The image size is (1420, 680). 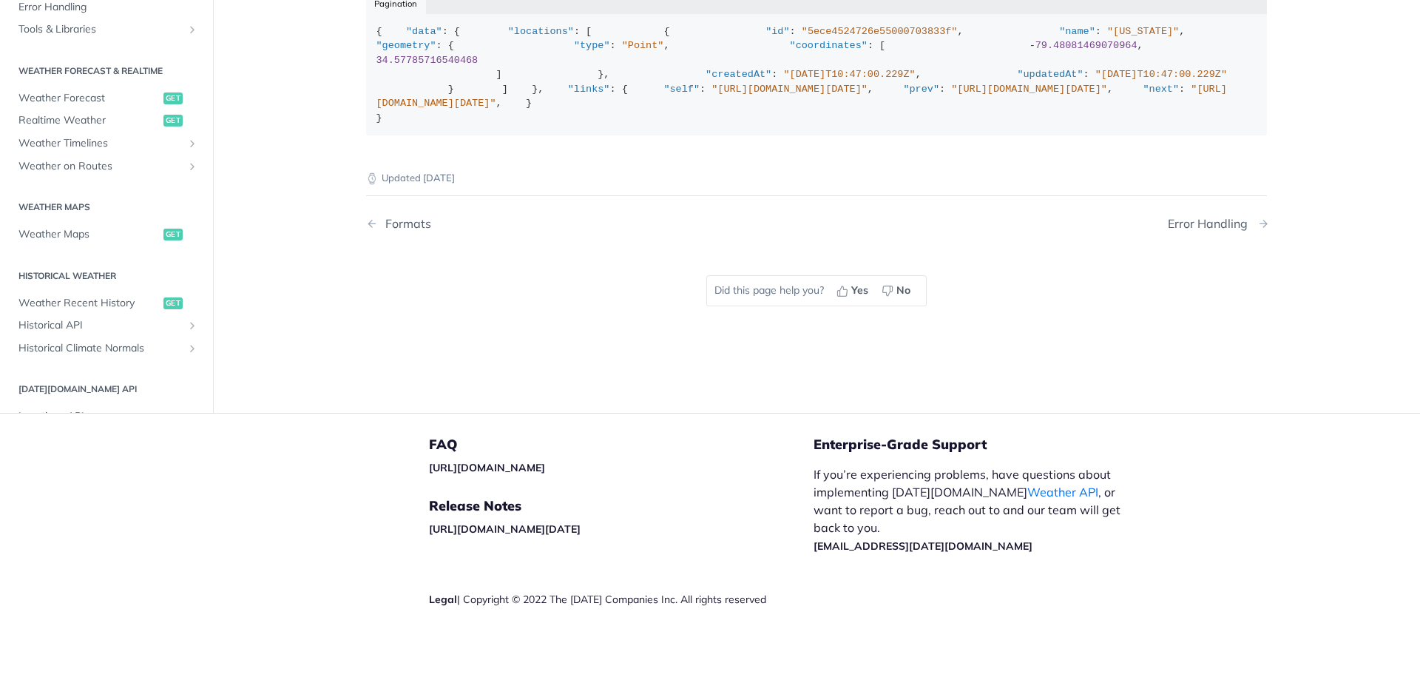 What do you see at coordinates (1077, 31) in the screenshot?
I see `span: "name"` at bounding box center [1077, 31].